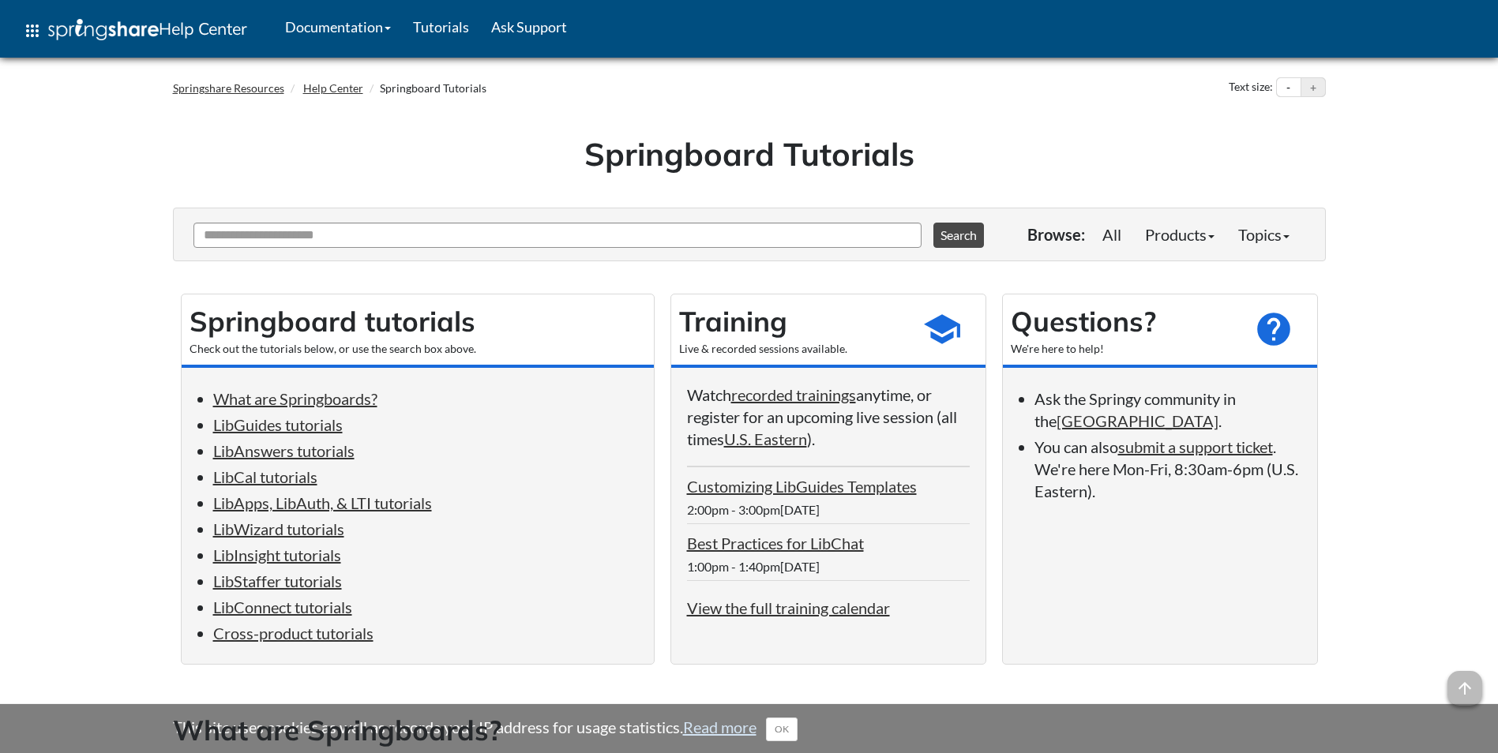  What do you see at coordinates (959, 235) in the screenshot?
I see `button: Search` at bounding box center [959, 235].